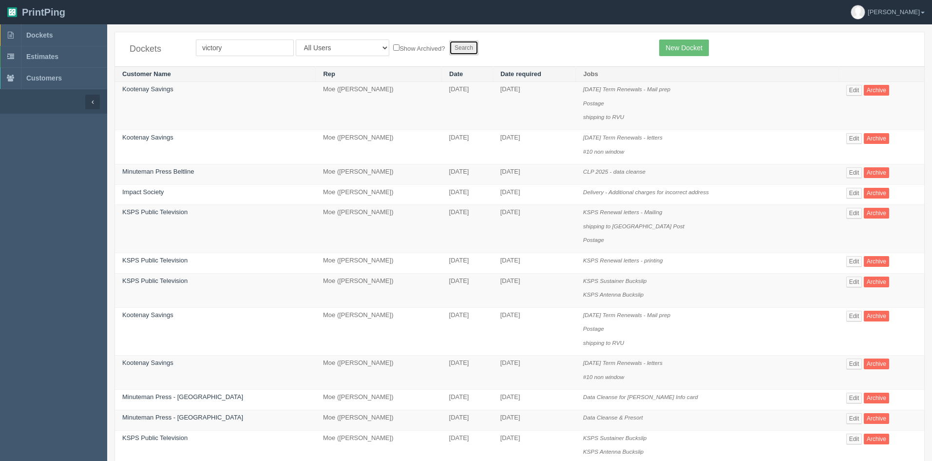 This screenshot has width=932, height=461. I want to click on span: Estimates, so click(42, 57).